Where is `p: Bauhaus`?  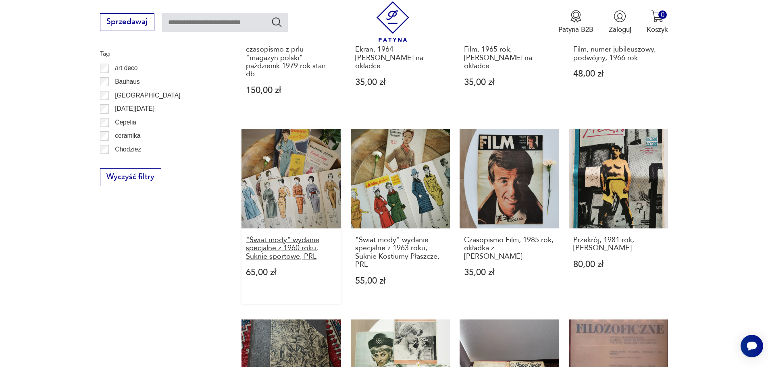 p: Bauhaus is located at coordinates (127, 82).